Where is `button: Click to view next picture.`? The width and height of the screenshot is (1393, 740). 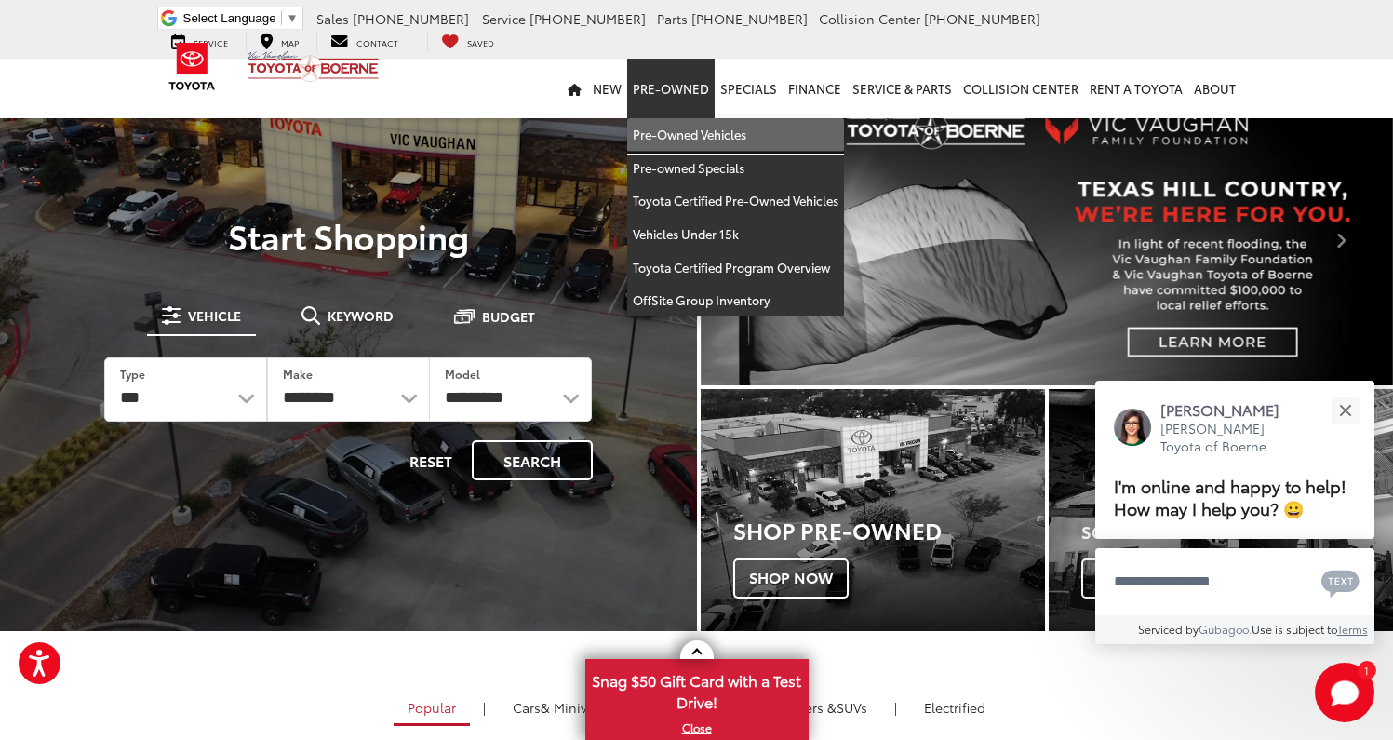
button: Click to view next picture. is located at coordinates (1341, 239).